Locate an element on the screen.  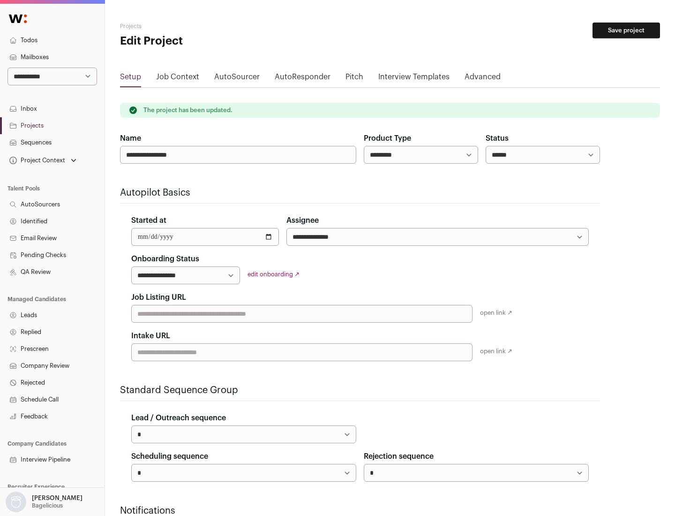
a: AutoResponder is located at coordinates (303, 79).